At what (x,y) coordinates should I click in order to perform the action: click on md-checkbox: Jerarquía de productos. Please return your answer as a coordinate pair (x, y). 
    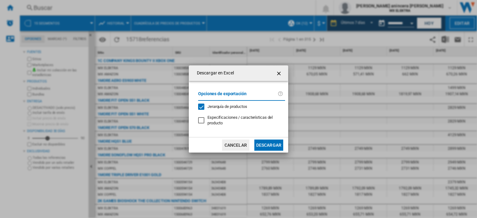
    Looking at the image, I should click on (239, 107).